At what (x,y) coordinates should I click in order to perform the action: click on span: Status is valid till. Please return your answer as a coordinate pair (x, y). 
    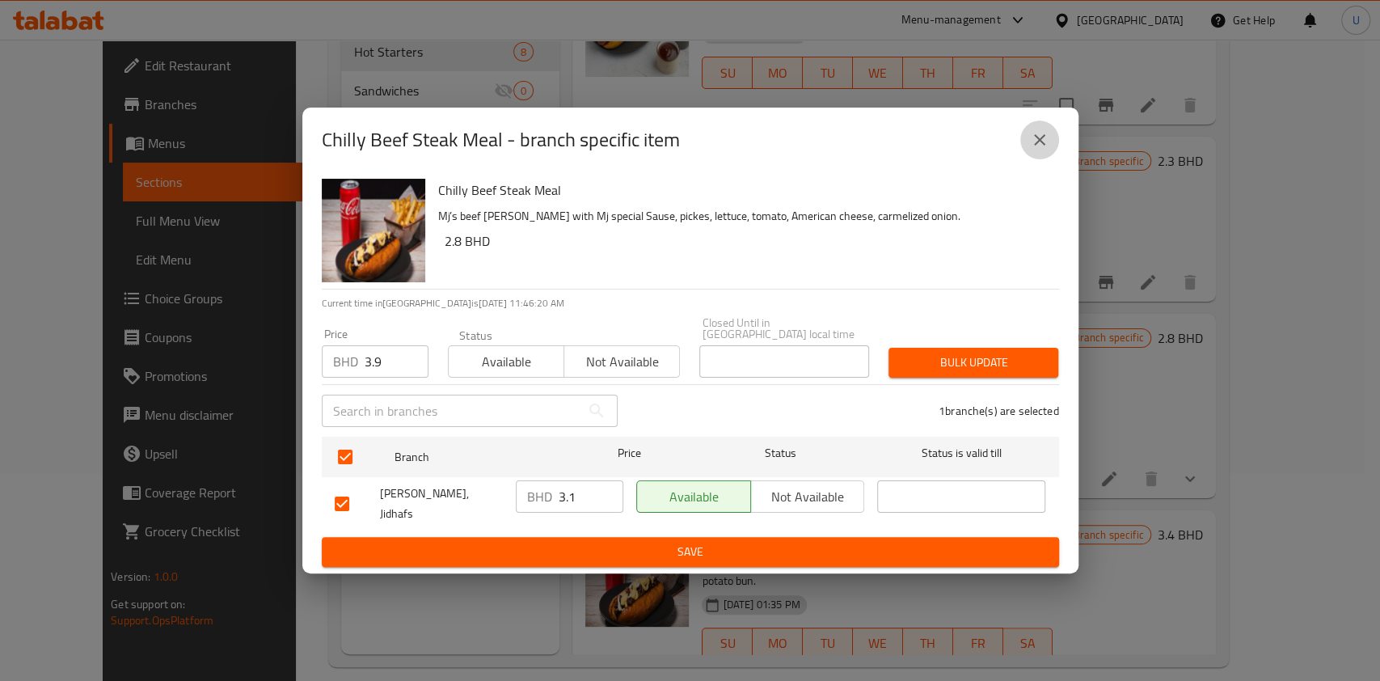
    Looking at the image, I should click on (962, 453).